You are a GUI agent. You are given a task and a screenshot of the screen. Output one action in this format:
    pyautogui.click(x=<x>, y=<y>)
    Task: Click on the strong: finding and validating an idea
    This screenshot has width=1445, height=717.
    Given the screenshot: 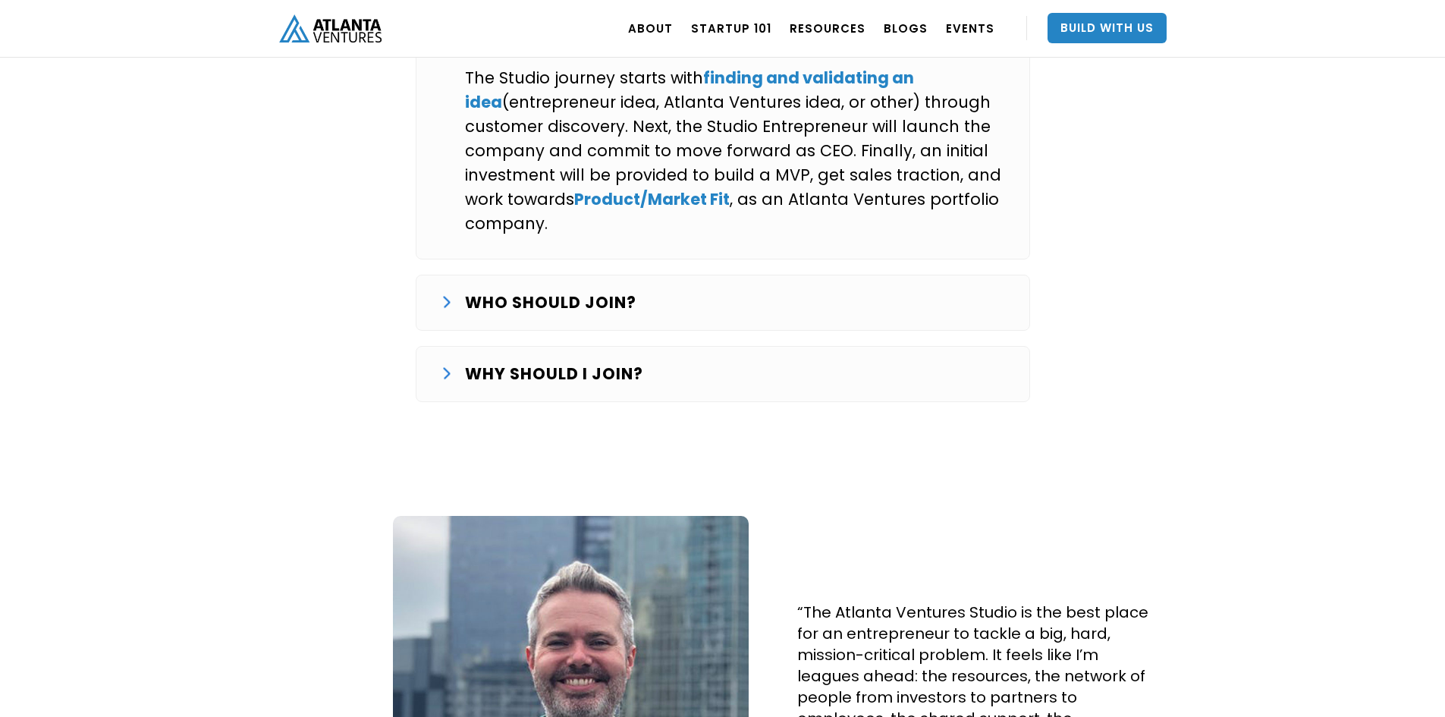 What is the action you would take?
    pyautogui.click(x=690, y=90)
    